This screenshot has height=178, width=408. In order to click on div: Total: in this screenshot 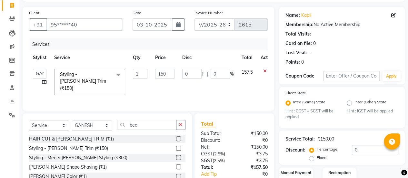, I will do `click(215, 167)`.